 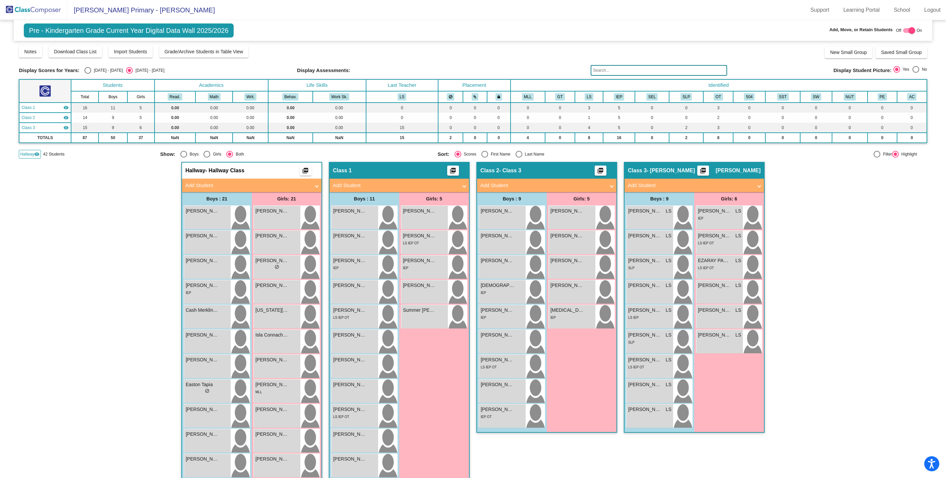 What do you see at coordinates (193, 154) in the screenshot?
I see `div: Boys` at bounding box center [193, 154].